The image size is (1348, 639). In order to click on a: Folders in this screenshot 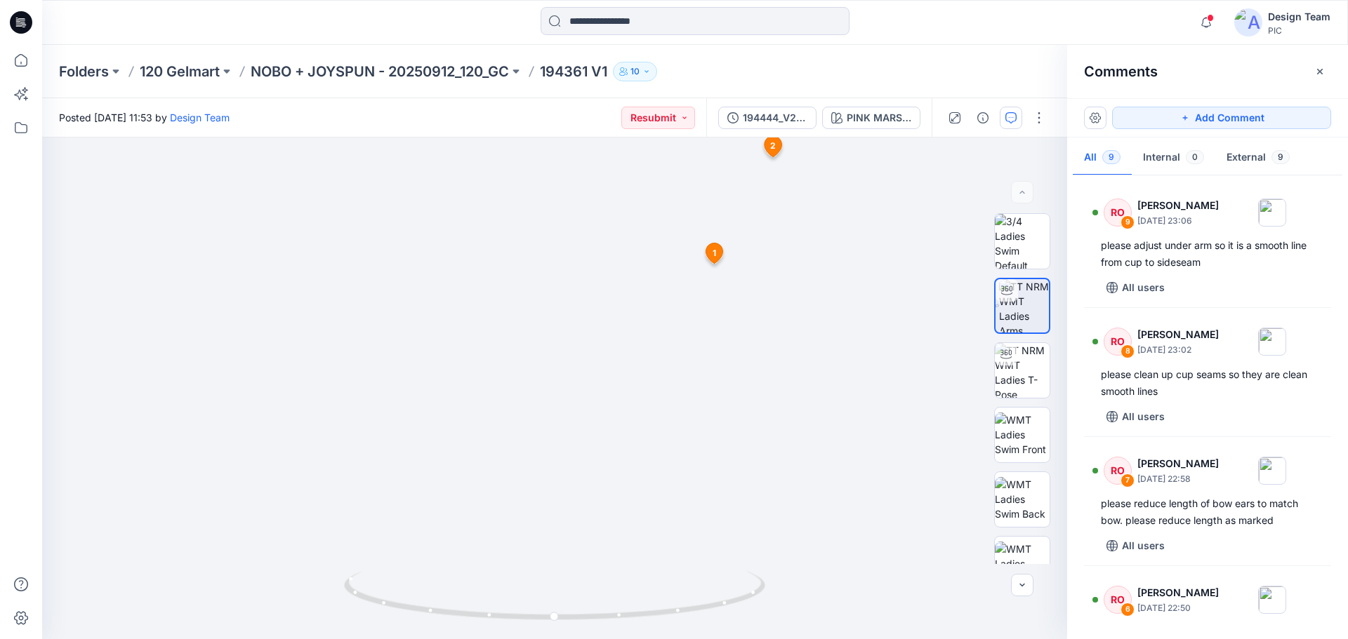, I will do `click(84, 72)`.